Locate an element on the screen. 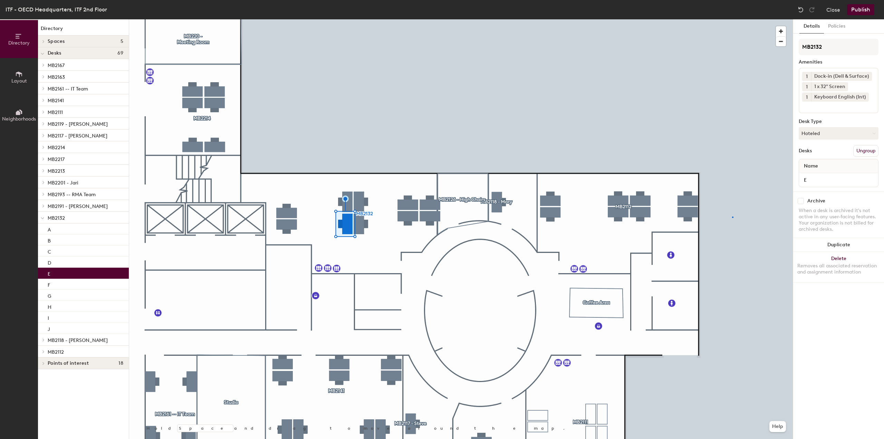 This screenshot has height=439, width=884. span: 18 is located at coordinates (121, 363).